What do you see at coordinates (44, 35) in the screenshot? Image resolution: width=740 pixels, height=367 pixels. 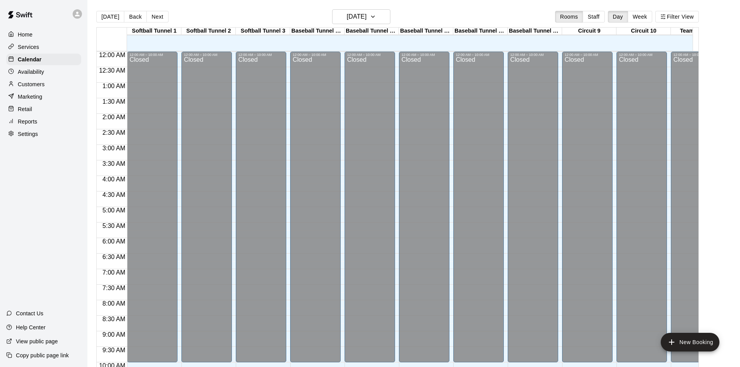 I see `a: Home` at bounding box center [44, 35].